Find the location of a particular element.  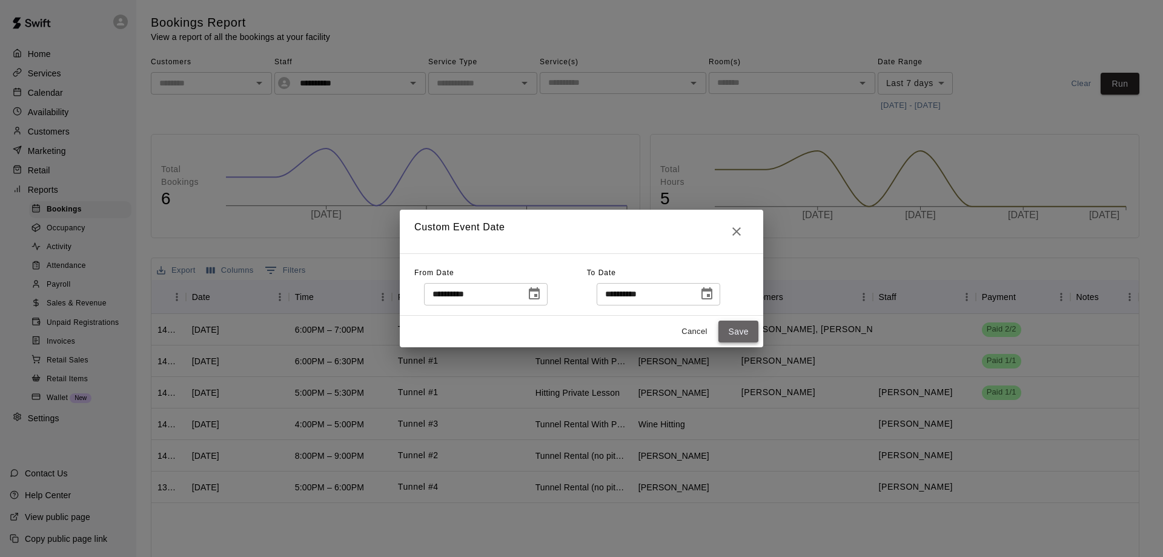

span: To Date is located at coordinates (602, 273).